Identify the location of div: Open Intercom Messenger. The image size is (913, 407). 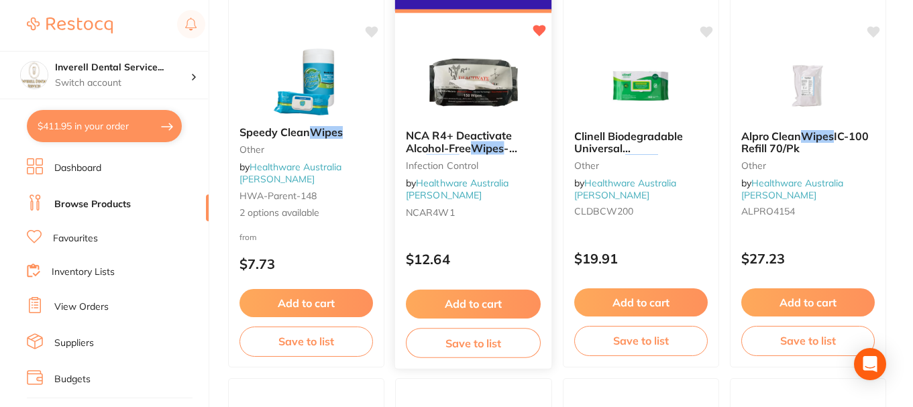
(870, 364).